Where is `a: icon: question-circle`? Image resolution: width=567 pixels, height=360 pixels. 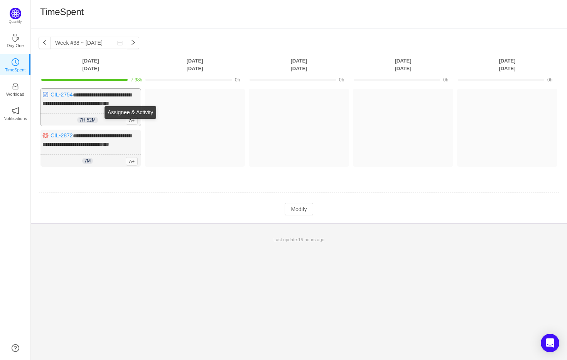
a: icon: question-circle is located at coordinates (15, 348).